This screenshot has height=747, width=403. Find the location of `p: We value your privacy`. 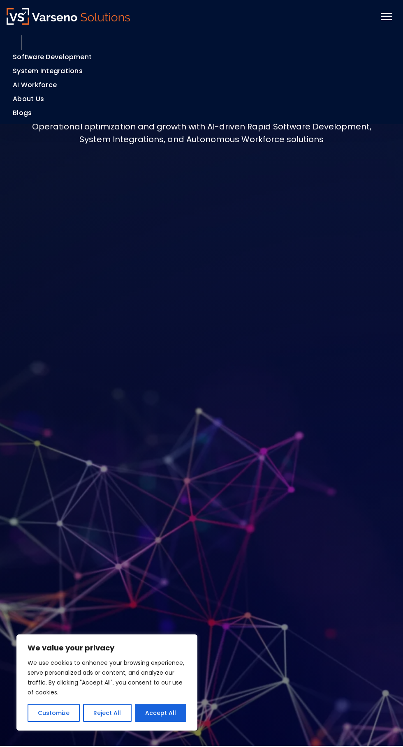

p: We value your privacy is located at coordinates (107, 648).